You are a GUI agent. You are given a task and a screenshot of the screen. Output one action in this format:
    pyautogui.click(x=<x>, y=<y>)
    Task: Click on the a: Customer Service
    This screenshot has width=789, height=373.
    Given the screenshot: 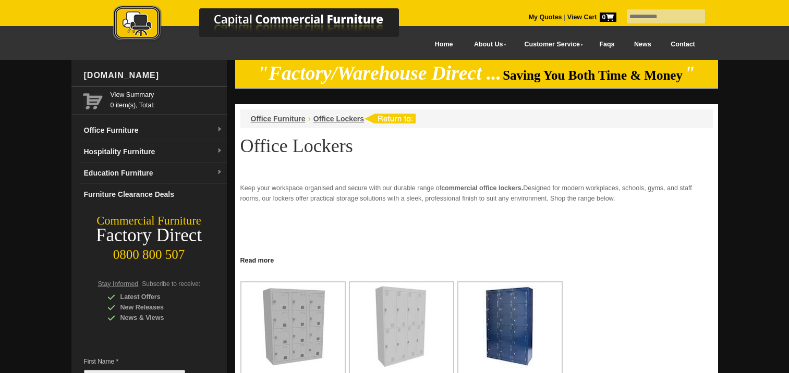 What is the action you would take?
    pyautogui.click(x=550, y=44)
    